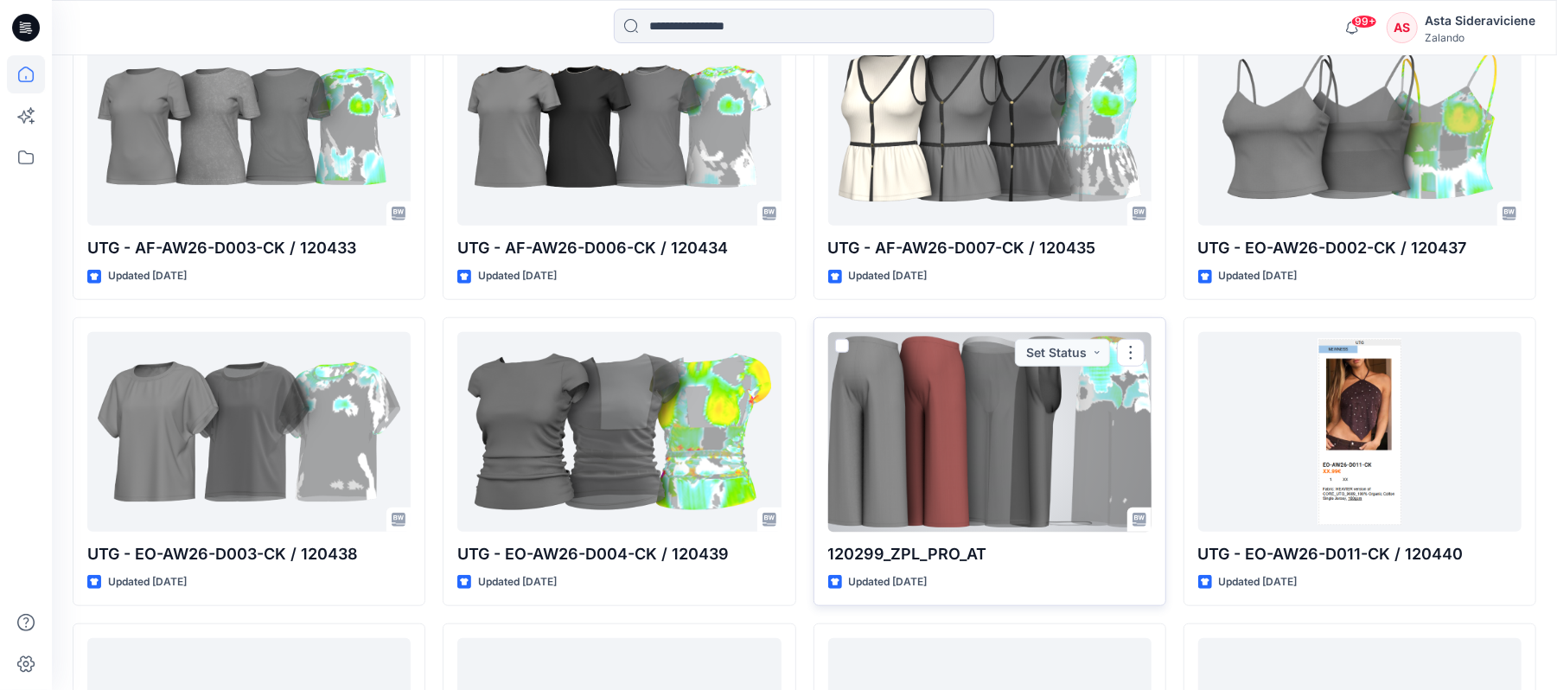 This screenshot has height=690, width=1557. I want to click on p: UTG - EO-AW26-D003-CK / 120438, so click(249, 554).